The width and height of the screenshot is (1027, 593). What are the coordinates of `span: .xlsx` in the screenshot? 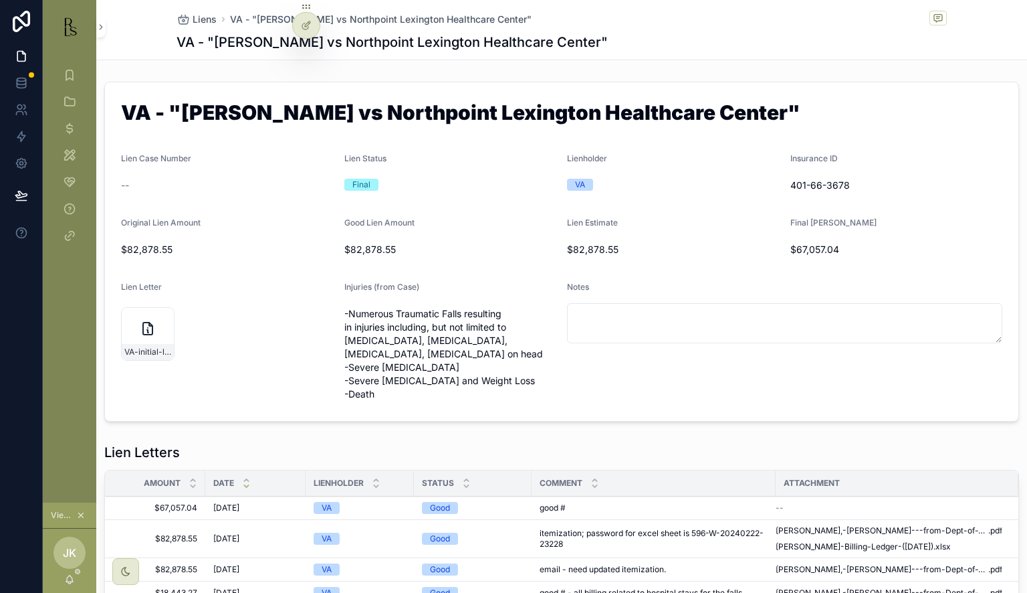 It's located at (943, 547).